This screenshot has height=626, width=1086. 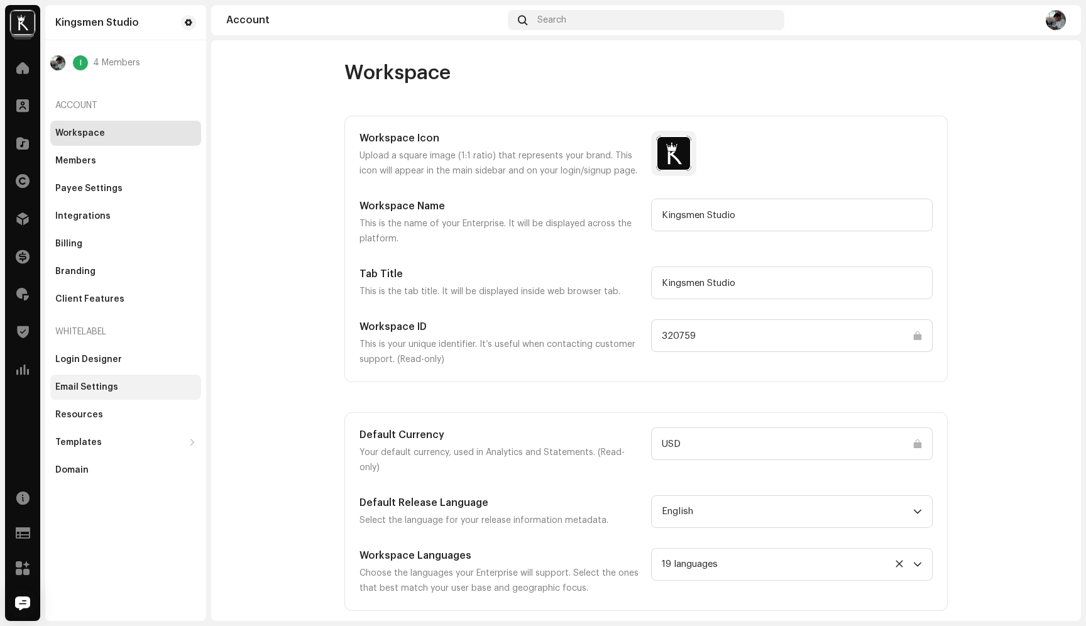 What do you see at coordinates (126, 244) in the screenshot?
I see `re-m-nav-item: Billing` at bounding box center [126, 244].